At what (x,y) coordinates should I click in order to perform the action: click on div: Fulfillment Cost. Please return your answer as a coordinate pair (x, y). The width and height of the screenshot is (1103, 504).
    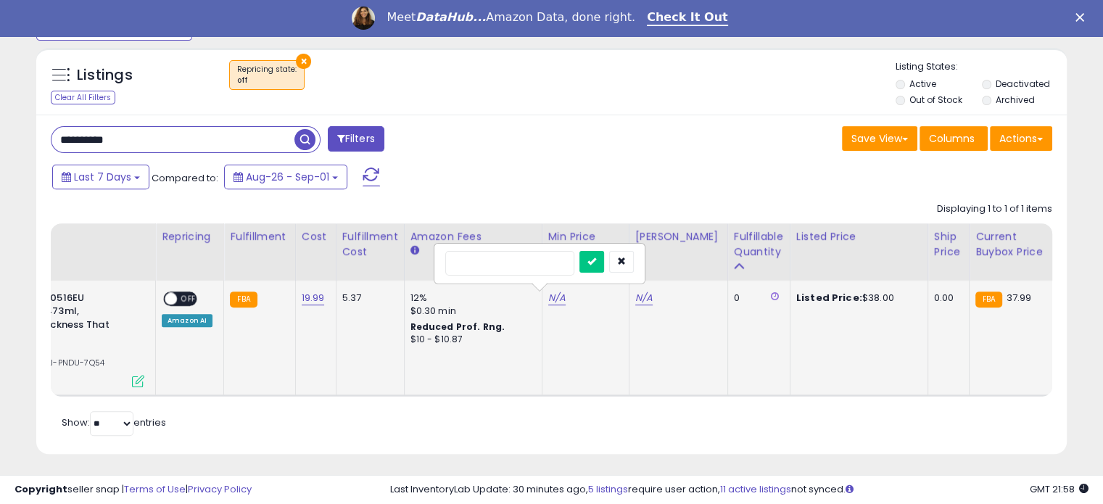
    Looking at the image, I should click on (370, 244).